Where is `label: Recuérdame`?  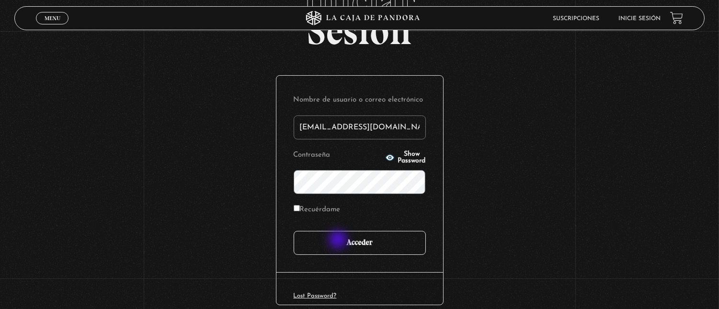 label: Recuérdame is located at coordinates (317, 210).